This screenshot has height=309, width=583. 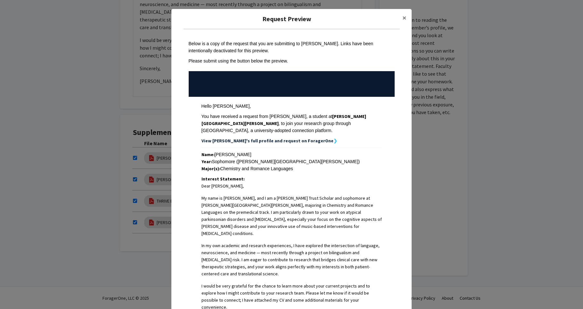 I want to click on strong: Year:, so click(x=206, y=161).